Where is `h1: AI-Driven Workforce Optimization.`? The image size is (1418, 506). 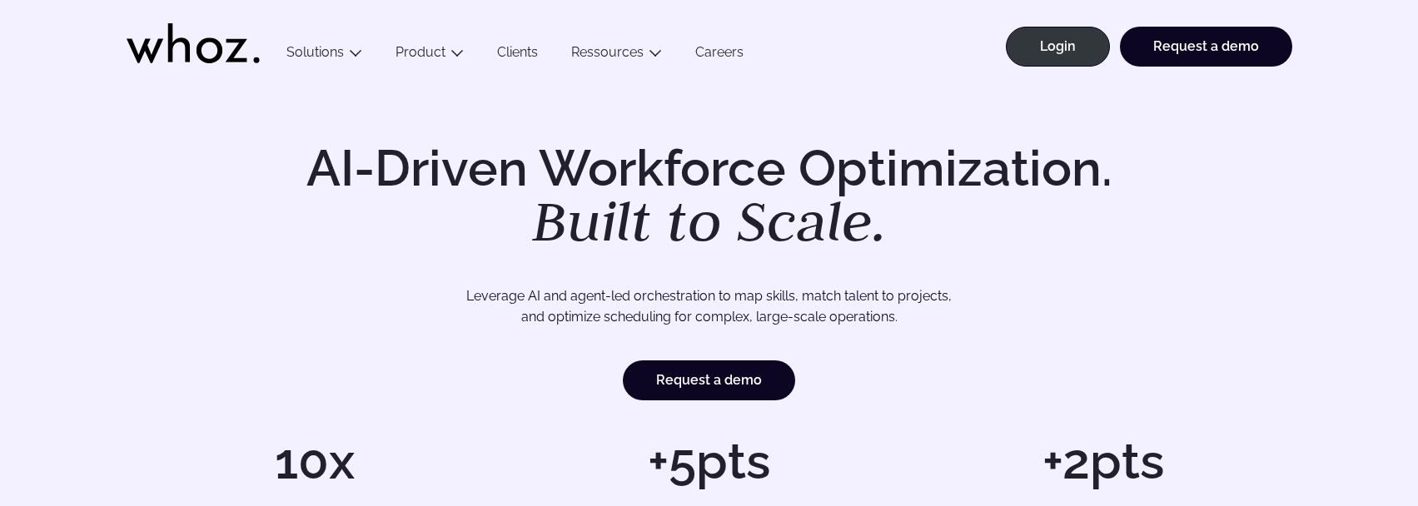
h1: AI-Driven Workforce Optimization. is located at coordinates (710, 197).